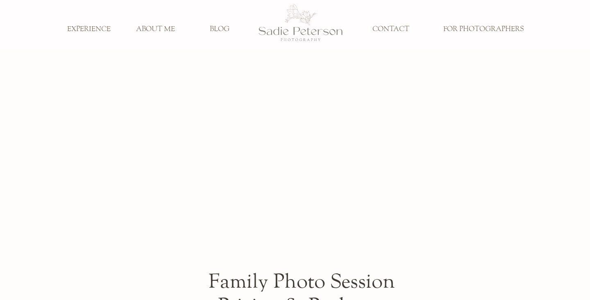 The image size is (590, 300). Describe the element at coordinates (391, 29) in the screenshot. I see `h3: CONTACT` at that location.